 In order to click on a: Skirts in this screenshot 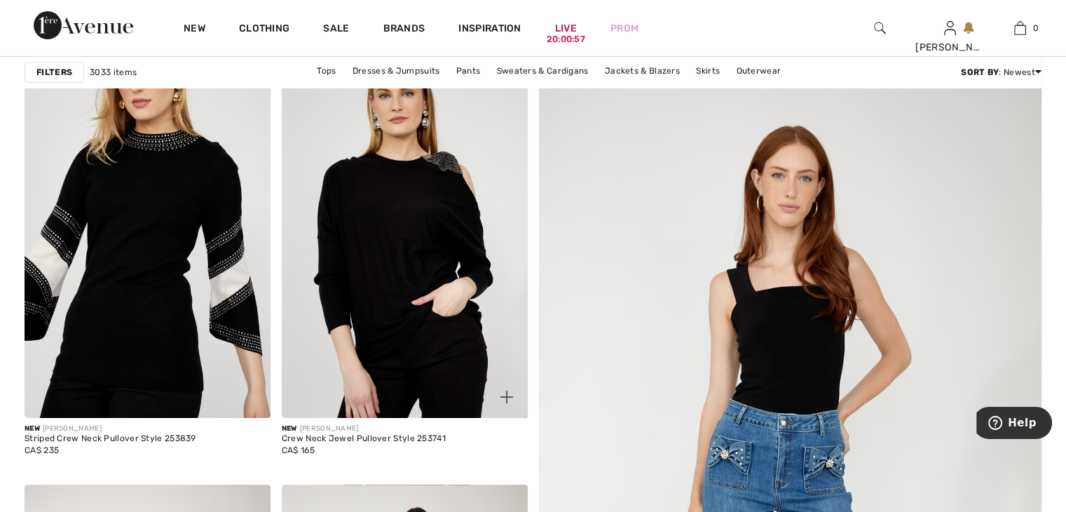, I will do `click(708, 71)`.